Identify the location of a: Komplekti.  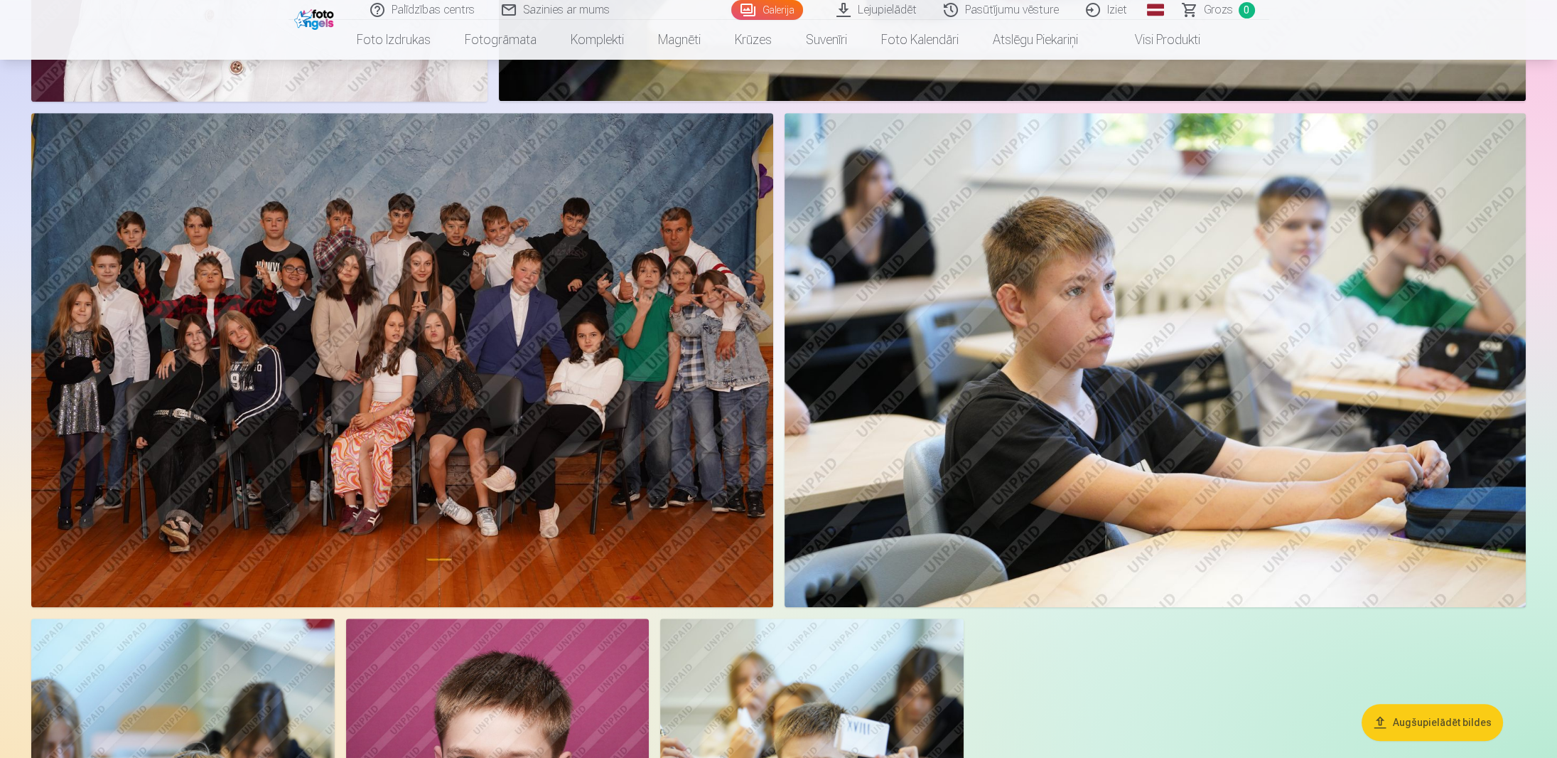
(597, 40).